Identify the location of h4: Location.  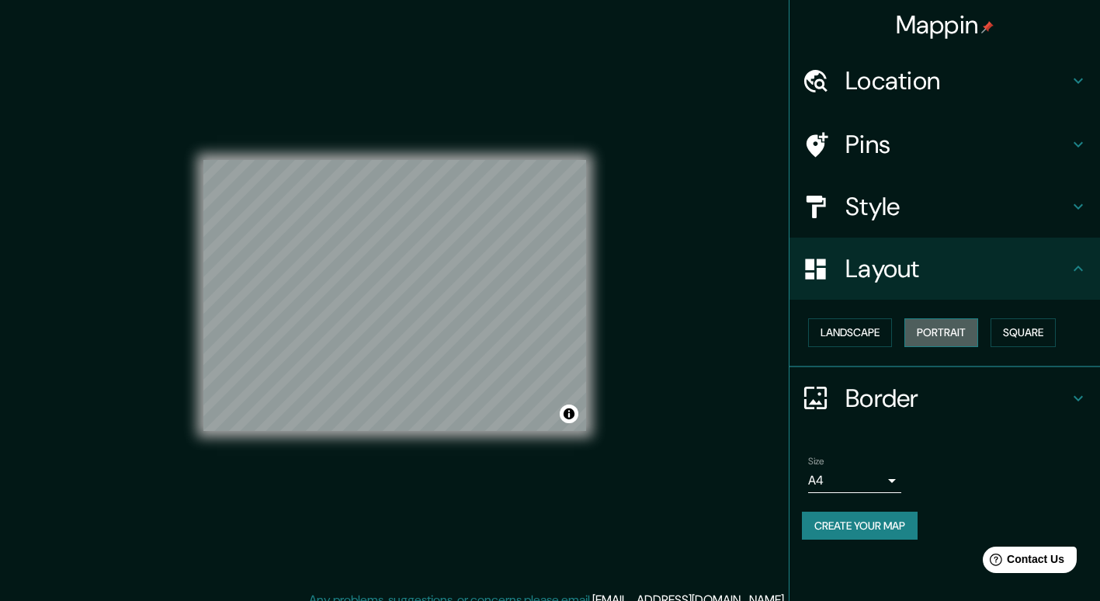
(957, 81).